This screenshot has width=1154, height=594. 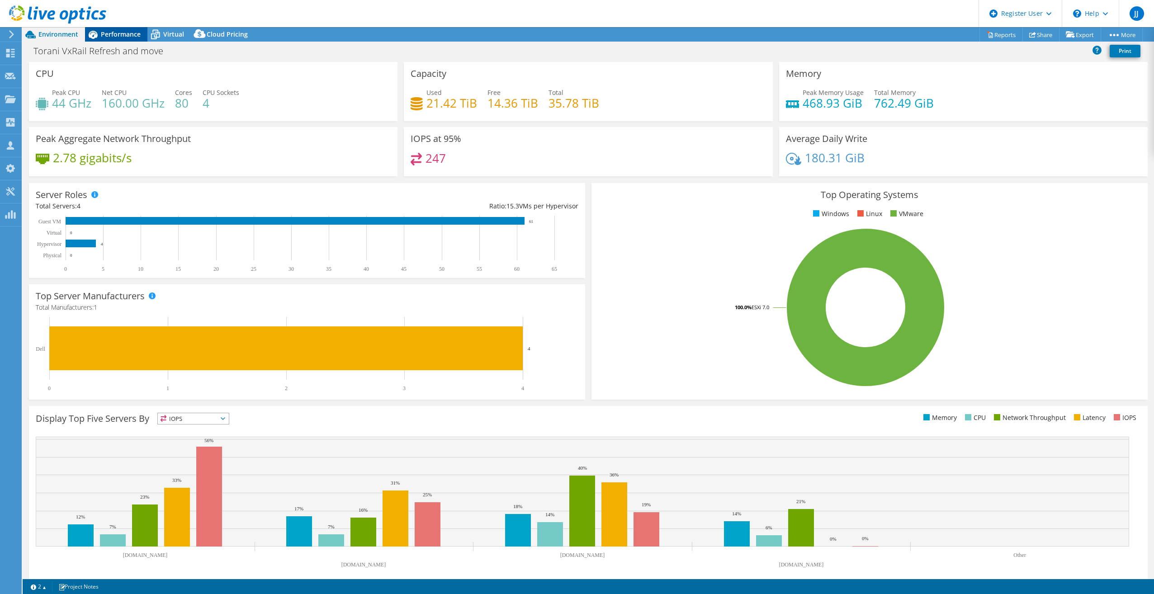 What do you see at coordinates (404, 389) in the screenshot?
I see `text: 3` at bounding box center [404, 389].